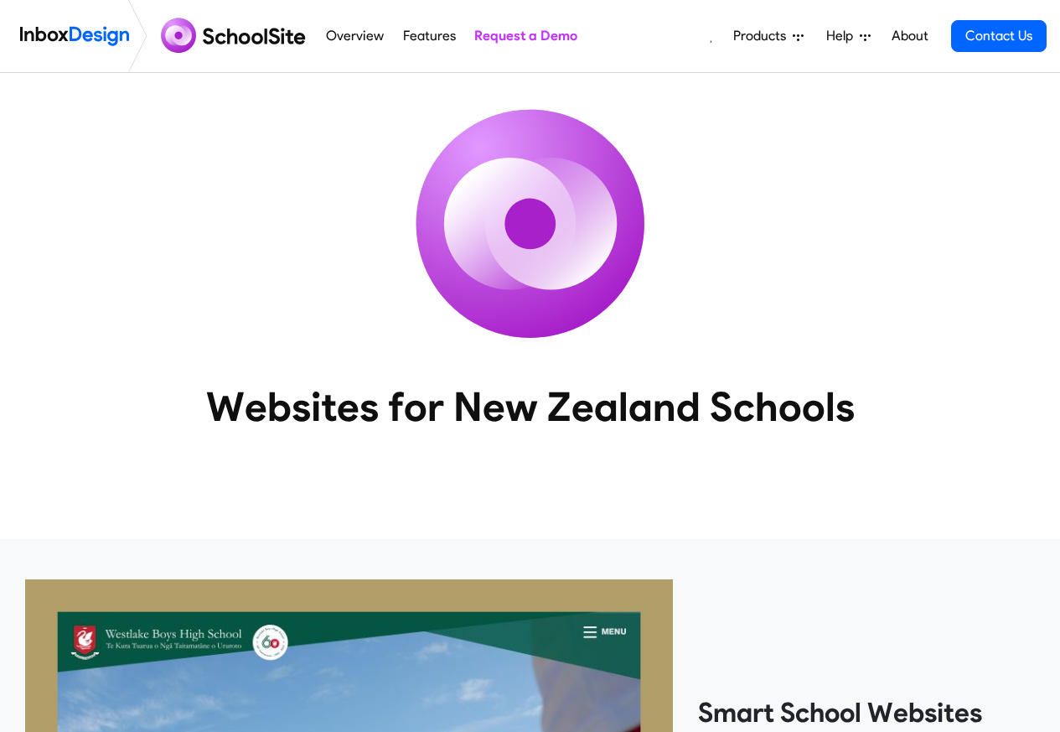  I want to click on img: schoolsite logo, so click(236, 36).